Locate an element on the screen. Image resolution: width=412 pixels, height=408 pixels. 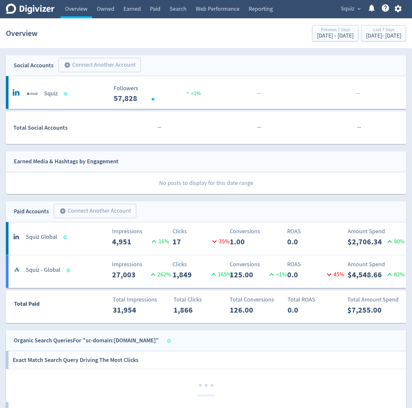
span: Data last synced: 31 Aug 2025, 2:01pm (AEST) is located at coordinates (66, 237).